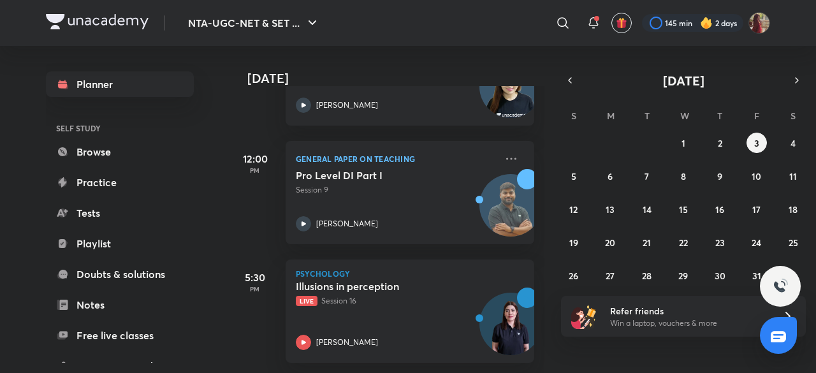 Image resolution: width=816 pixels, height=373 pixels. I want to click on a: Tests, so click(120, 213).